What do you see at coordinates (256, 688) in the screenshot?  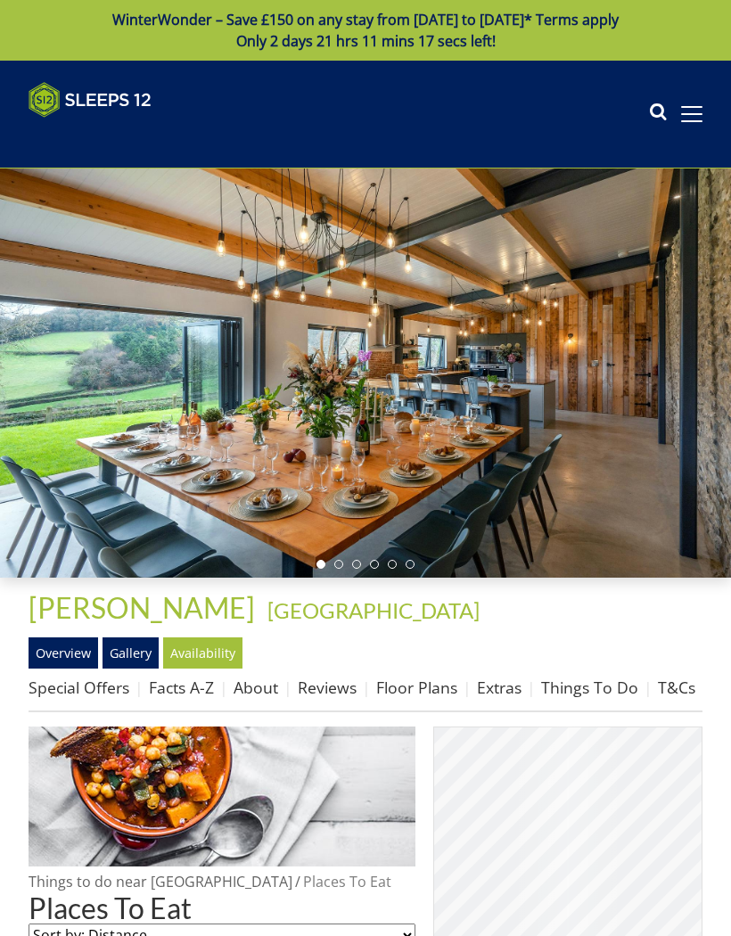 I see `a: About` at bounding box center [256, 688].